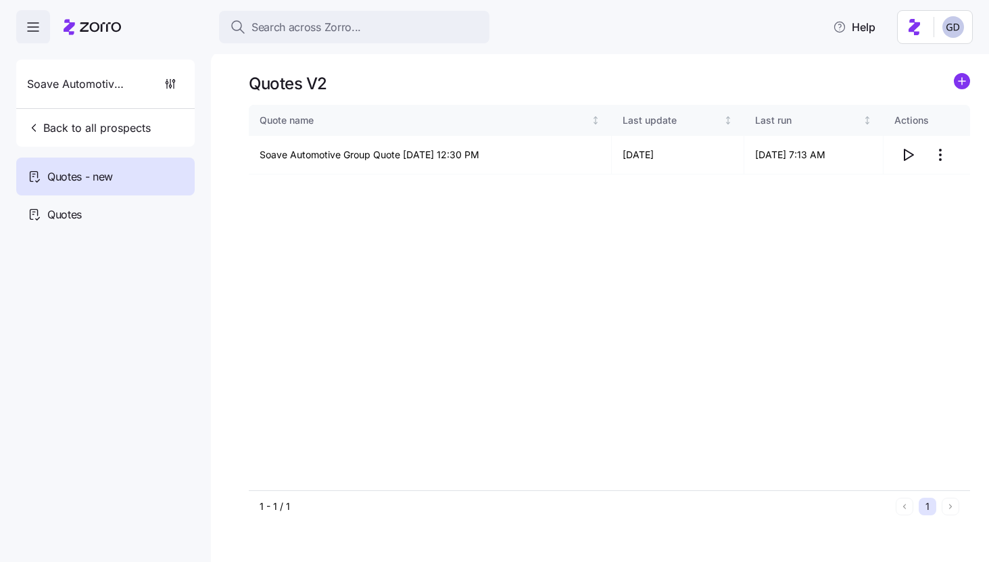  I want to click on button: Back to all prospects, so click(89, 128).